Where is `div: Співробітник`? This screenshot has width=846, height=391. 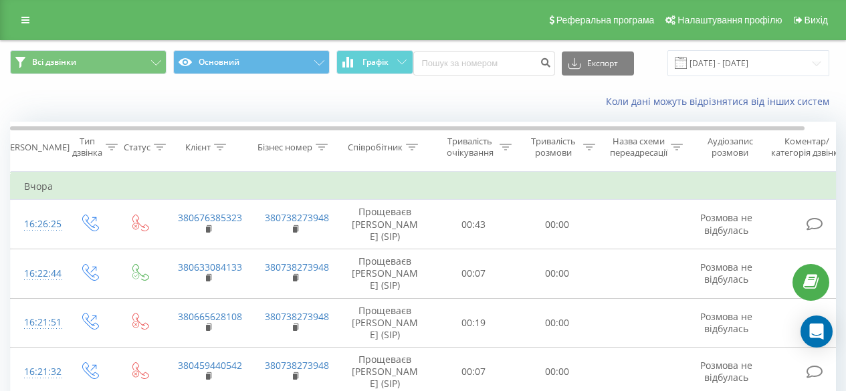 div: Співробітник is located at coordinates (375, 147).